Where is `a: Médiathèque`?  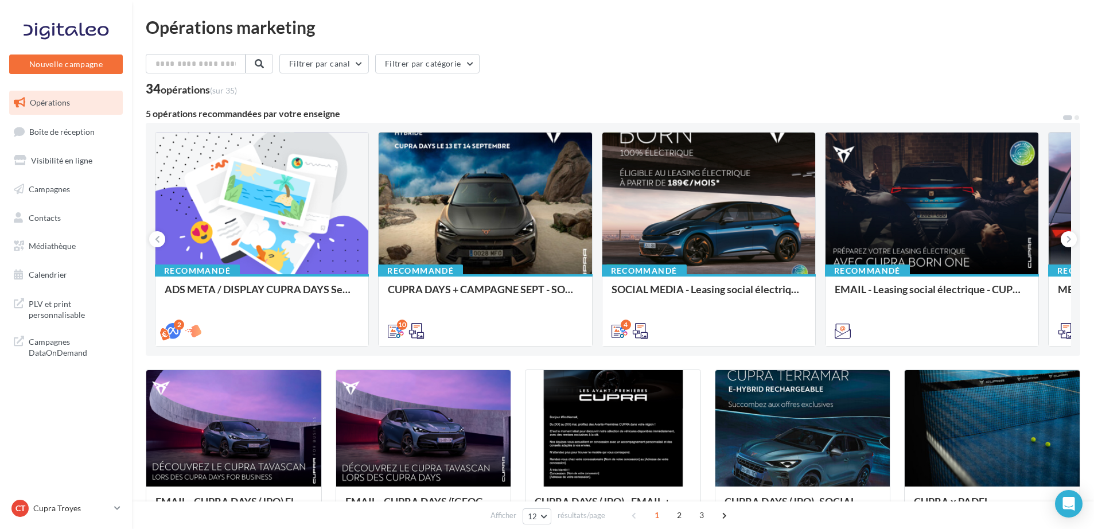
a: Médiathèque is located at coordinates (66, 246).